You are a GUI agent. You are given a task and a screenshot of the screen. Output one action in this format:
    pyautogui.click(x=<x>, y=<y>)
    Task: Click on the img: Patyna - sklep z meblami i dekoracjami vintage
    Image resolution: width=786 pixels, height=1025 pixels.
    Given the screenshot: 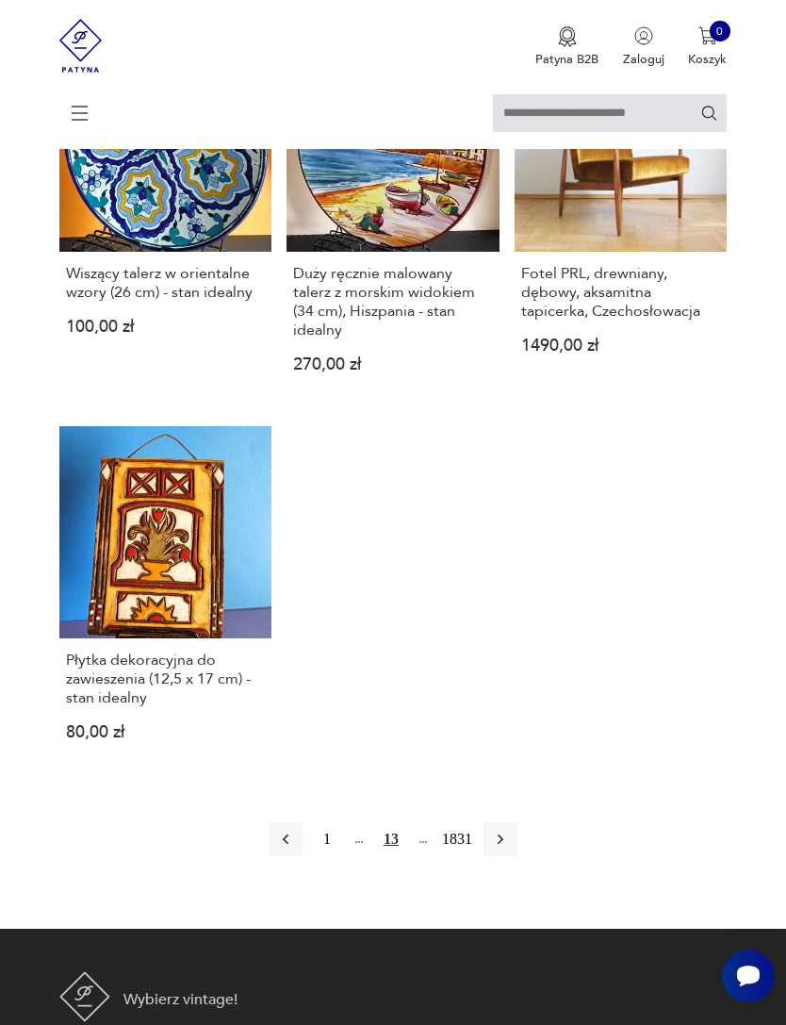 What is the action you would take?
    pyautogui.click(x=85, y=997)
    